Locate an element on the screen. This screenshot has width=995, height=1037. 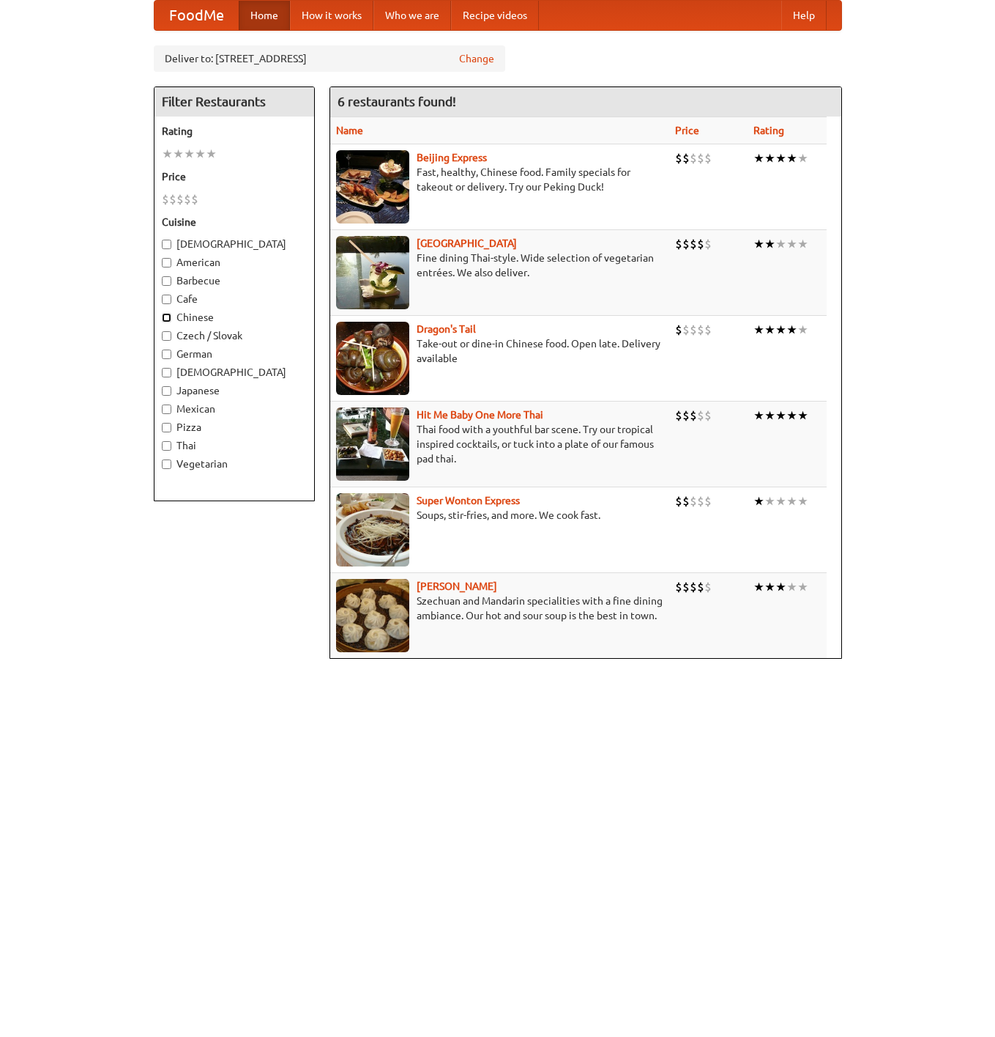
img: babythai.jpg is located at coordinates (373, 444).